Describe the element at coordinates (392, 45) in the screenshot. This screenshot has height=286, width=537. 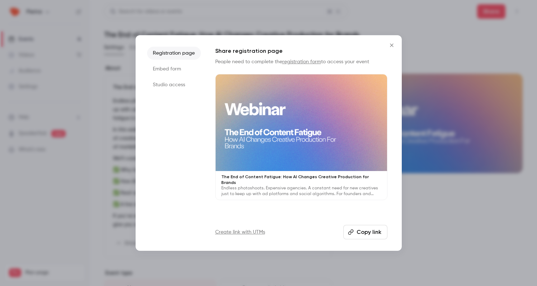
I see `button: Close` at that location.